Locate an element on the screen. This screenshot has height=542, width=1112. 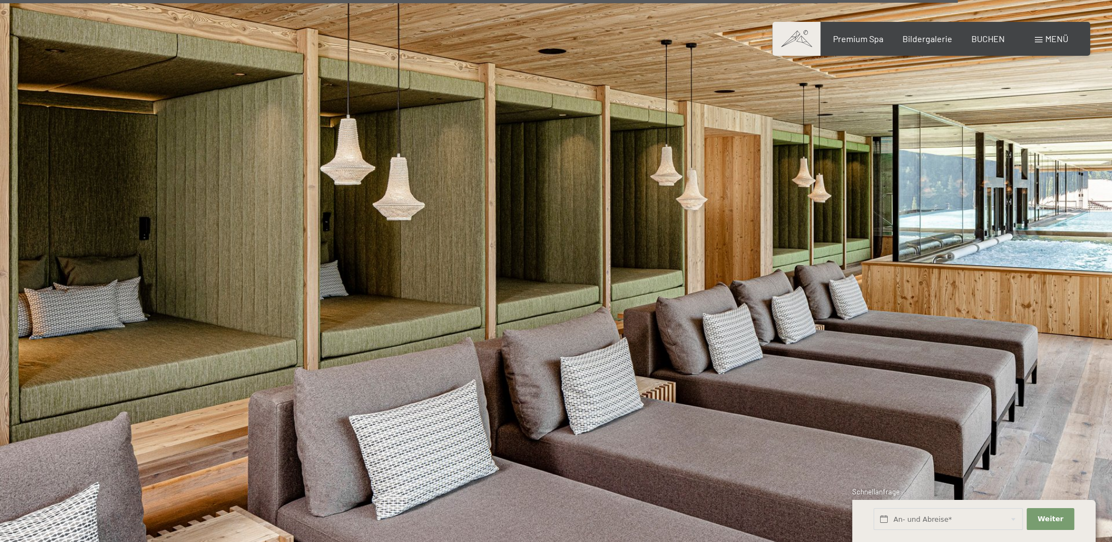
a: BUCHEN is located at coordinates (988, 38).